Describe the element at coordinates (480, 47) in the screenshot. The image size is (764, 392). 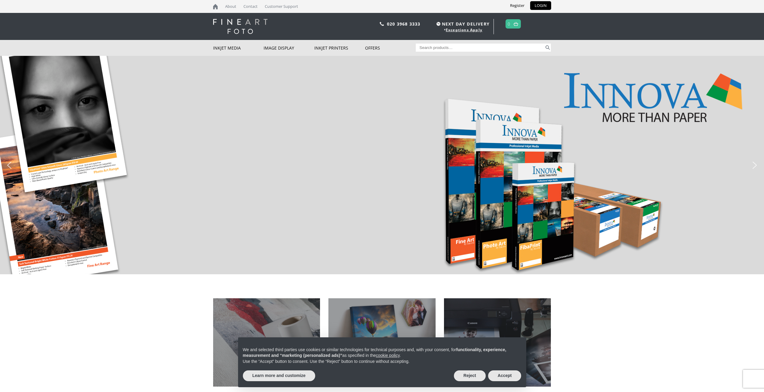
I see `input: Search products…` at that location.